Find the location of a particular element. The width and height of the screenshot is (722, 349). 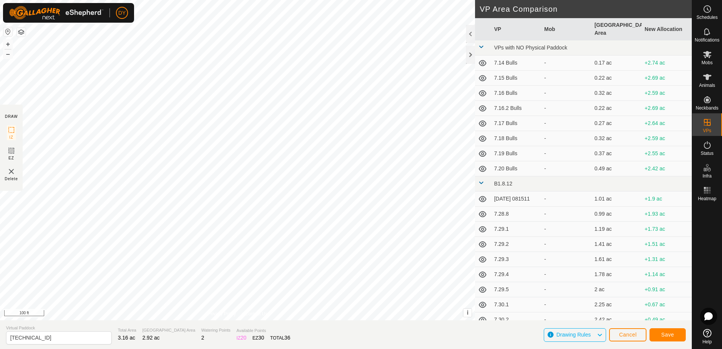

td: +1.14 ac is located at coordinates (667, 275).